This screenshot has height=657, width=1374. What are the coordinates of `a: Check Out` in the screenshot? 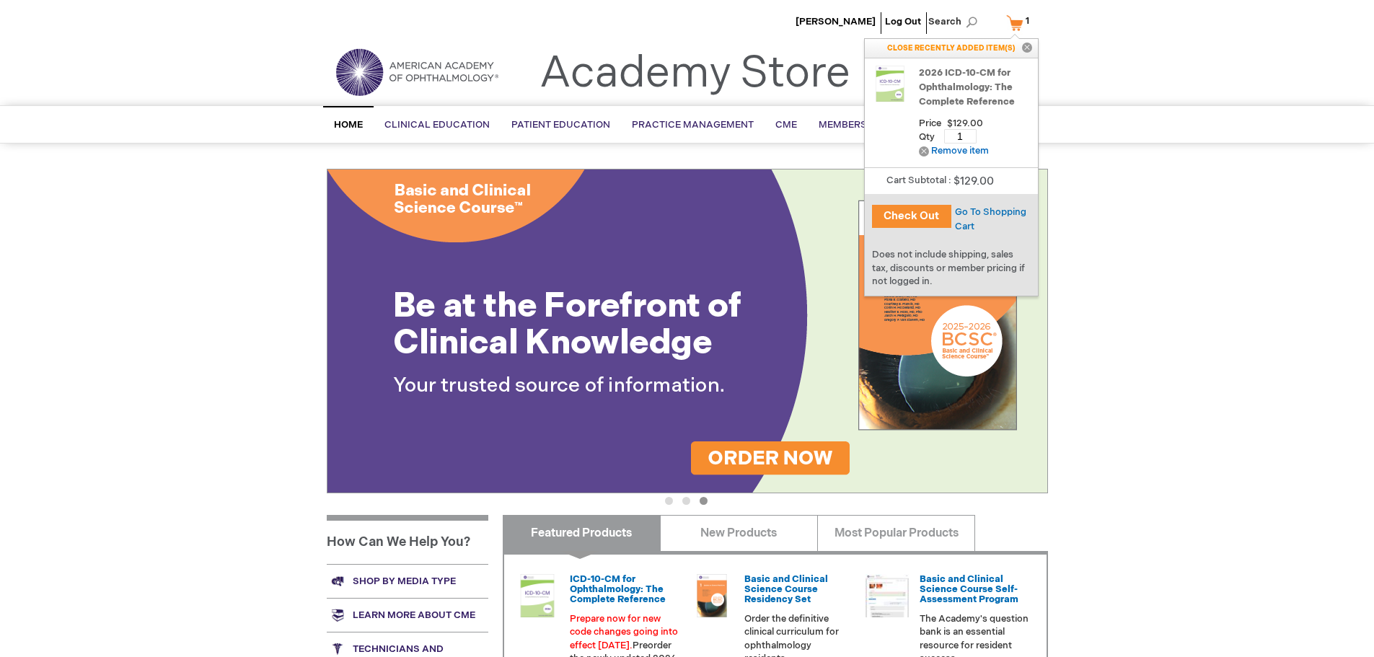 It's located at (912, 216).